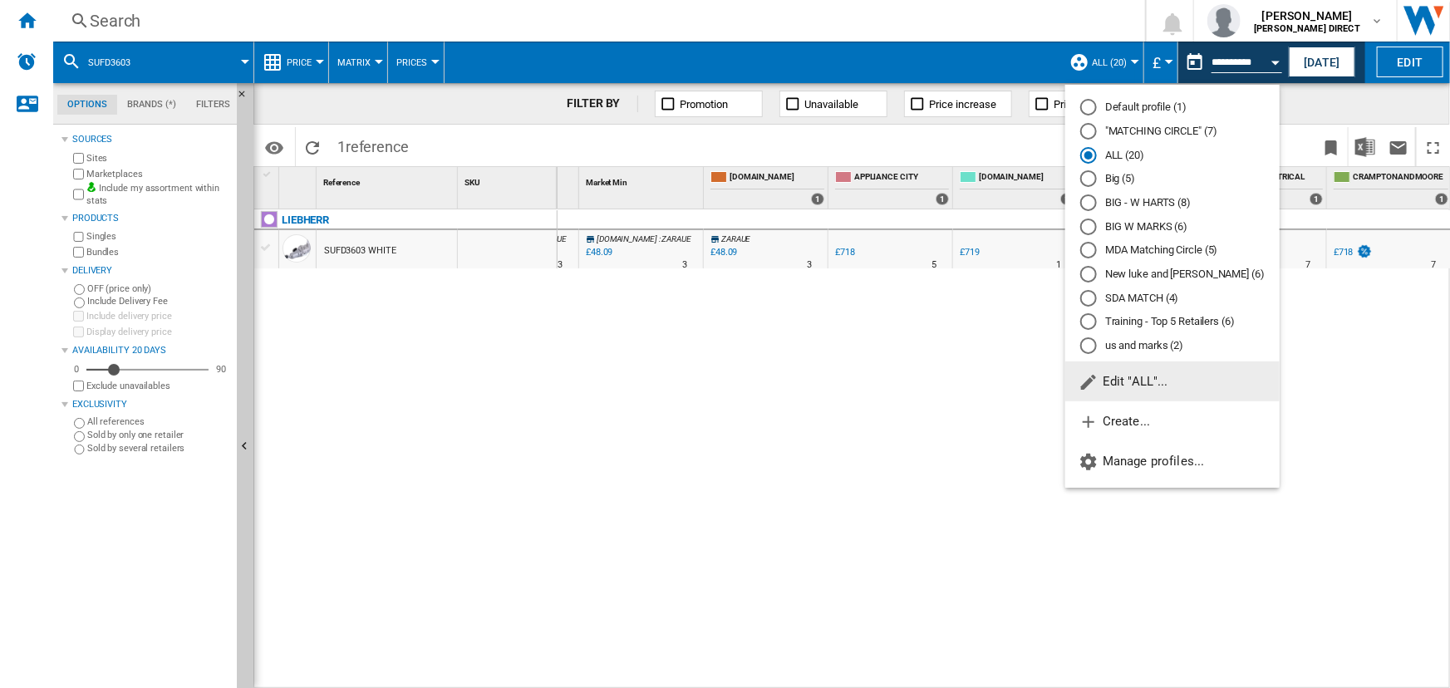  What do you see at coordinates (1114, 421) in the screenshot?
I see `span: Create...` at bounding box center [1114, 421].